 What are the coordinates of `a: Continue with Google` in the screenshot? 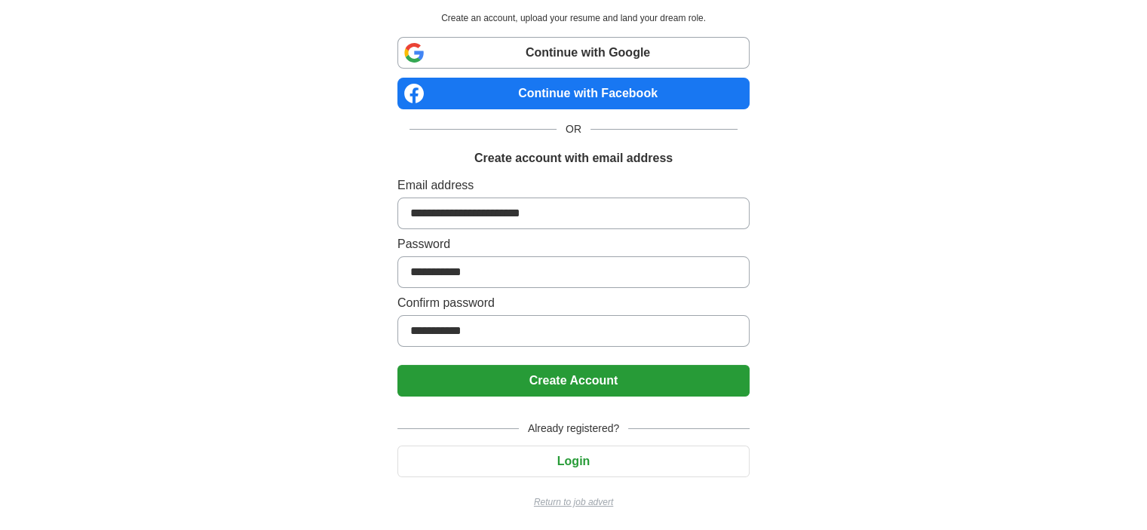 It's located at (573, 53).